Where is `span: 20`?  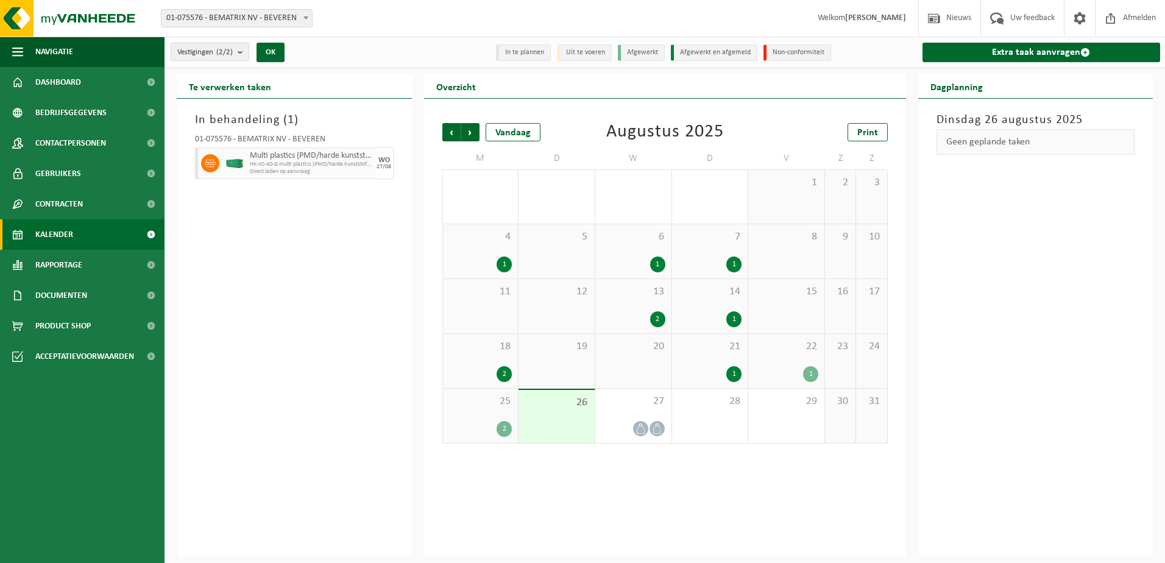
span: 20 is located at coordinates (633, 347).